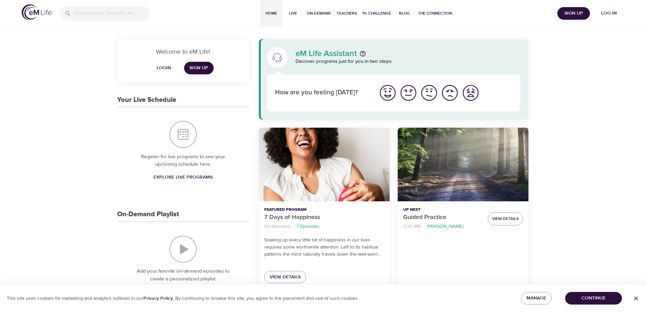 This screenshot has width=647, height=312. I want to click on span: Live, so click(293, 13).